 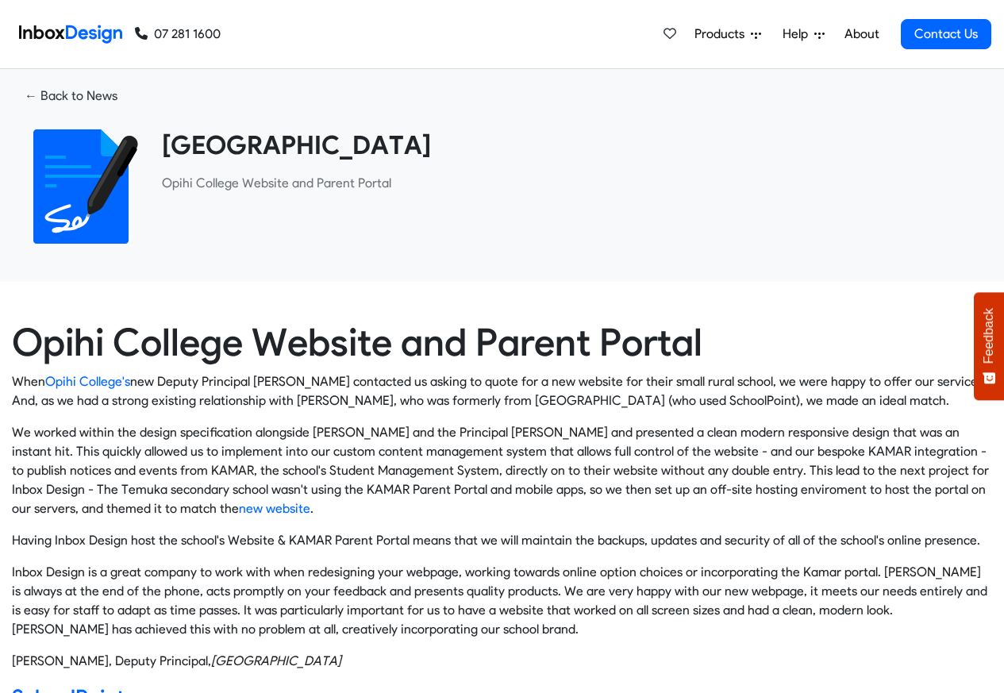 What do you see at coordinates (501, 601) in the screenshot?
I see `p: Inbox Design is a great company to work with when redesigning your webpage, working towards onlin...` at bounding box center [501, 601].